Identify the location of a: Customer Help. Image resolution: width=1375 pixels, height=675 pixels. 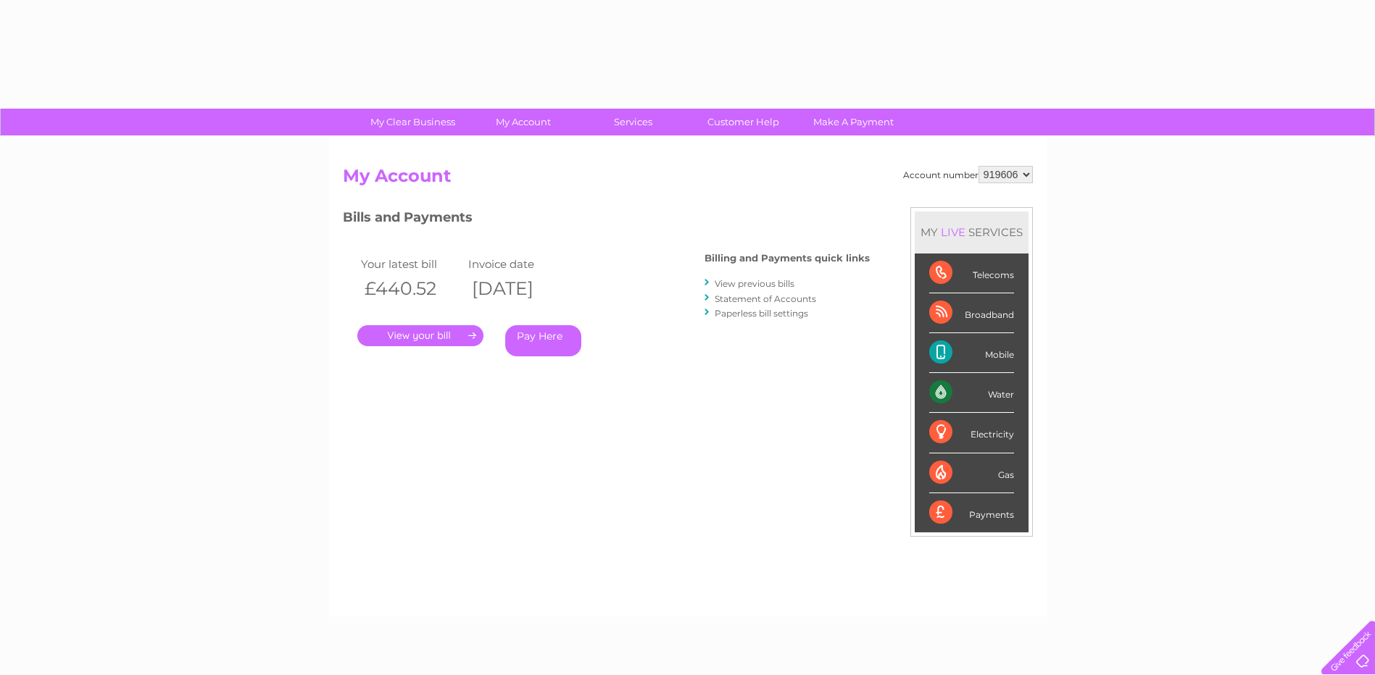
(743, 122).